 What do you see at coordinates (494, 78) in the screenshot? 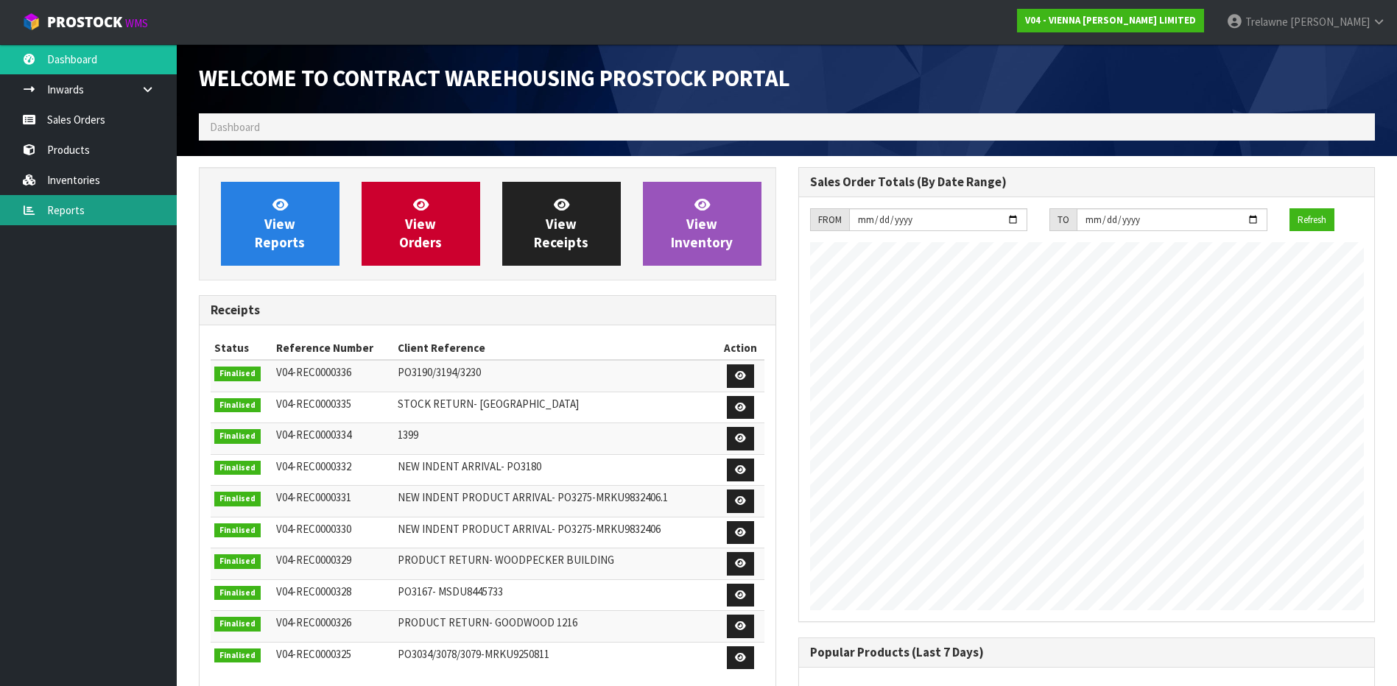
I see `span: Welcome to Contract Warehousing ProStock Portal` at bounding box center [494, 78].